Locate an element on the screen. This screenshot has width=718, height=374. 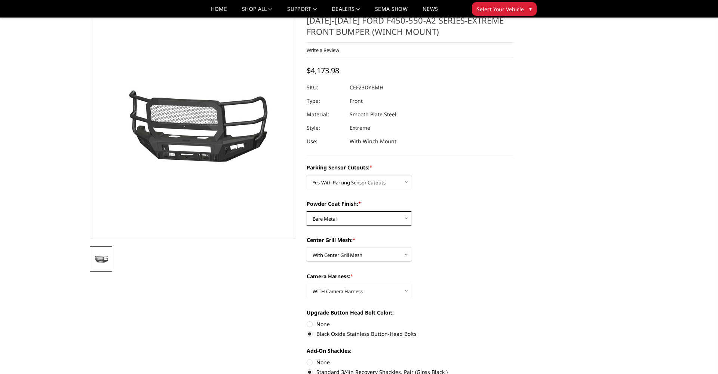
dt: Use: is located at coordinates (325, 141).